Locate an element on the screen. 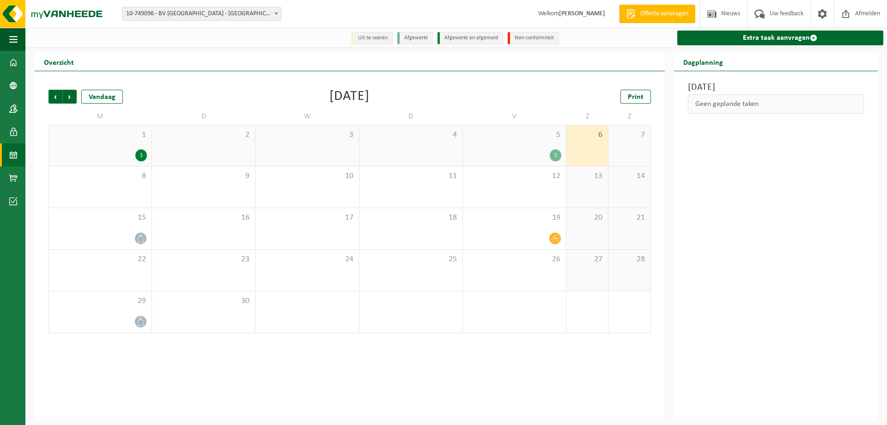  span: 2 is located at coordinates (203, 135).